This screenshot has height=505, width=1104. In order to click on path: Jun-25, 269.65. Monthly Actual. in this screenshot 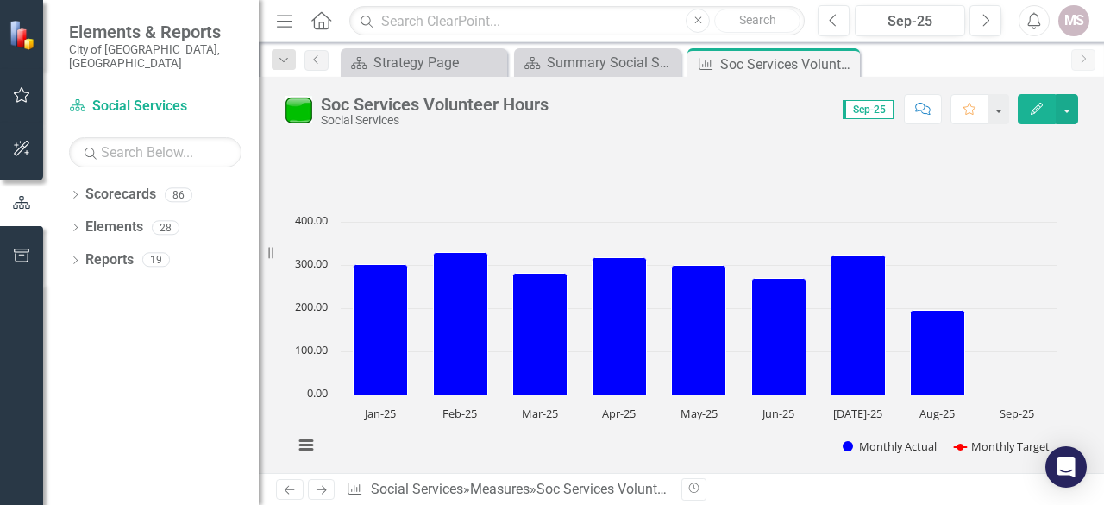, I will do `click(779, 336)`.